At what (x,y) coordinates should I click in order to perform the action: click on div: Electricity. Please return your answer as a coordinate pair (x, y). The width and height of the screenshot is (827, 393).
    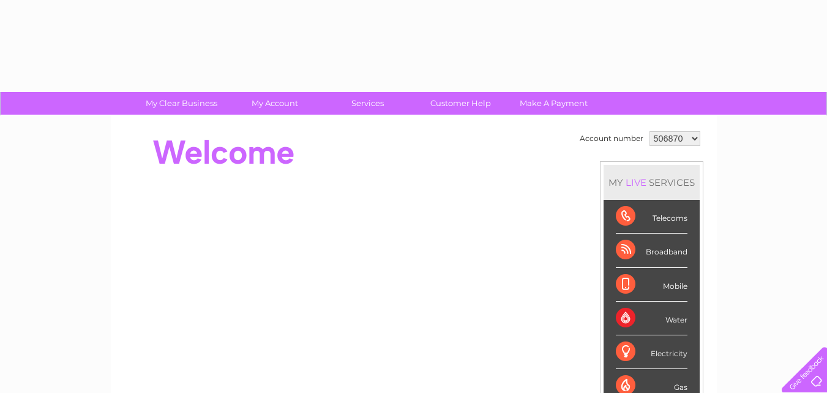
    Looking at the image, I should click on (652, 352).